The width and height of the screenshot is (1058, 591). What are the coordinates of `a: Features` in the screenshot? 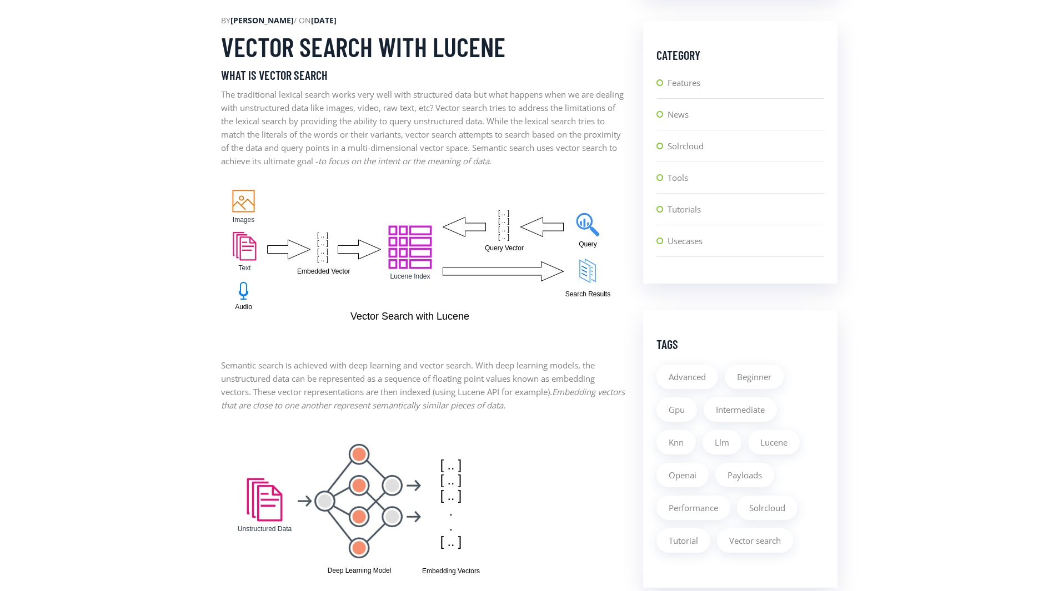 It's located at (746, 87).